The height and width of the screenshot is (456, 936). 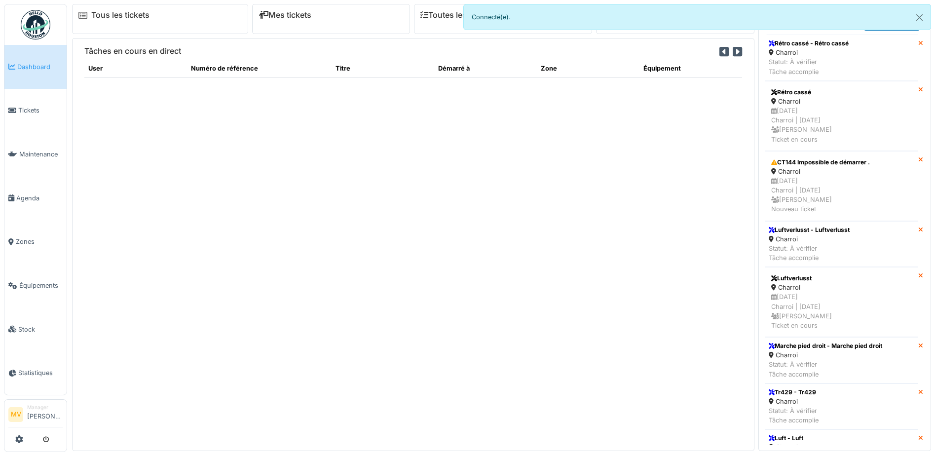 What do you see at coordinates (841, 360) in the screenshot?
I see `a: Marche pied droit - Marche pied droit Charroi Statut: À vérifierTâche accomplie` at bounding box center [841, 360].